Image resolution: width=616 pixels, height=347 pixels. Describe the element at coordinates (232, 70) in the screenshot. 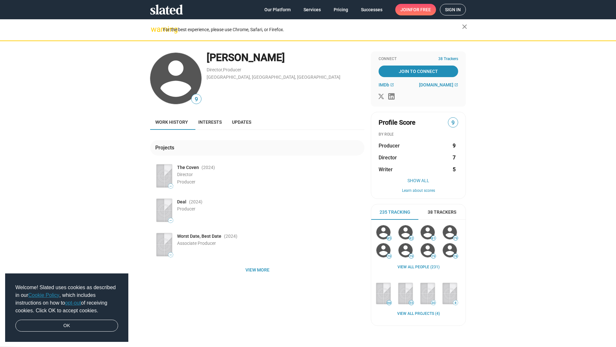

I see `a: Producer` at that location.